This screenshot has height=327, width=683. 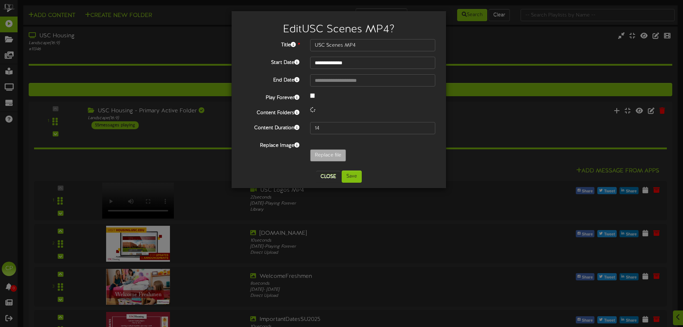 I want to click on input: 15, so click(x=373, y=128).